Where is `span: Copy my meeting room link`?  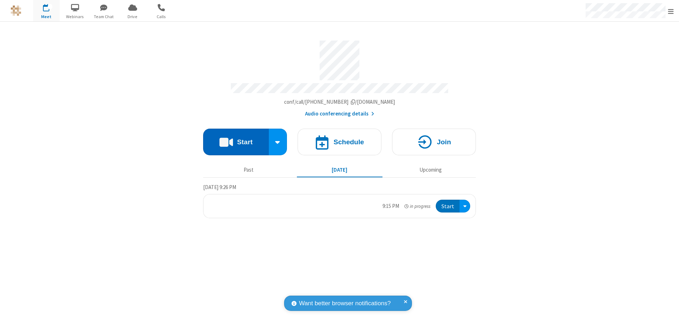 span: Copy my meeting room link is located at coordinates (340, 102).